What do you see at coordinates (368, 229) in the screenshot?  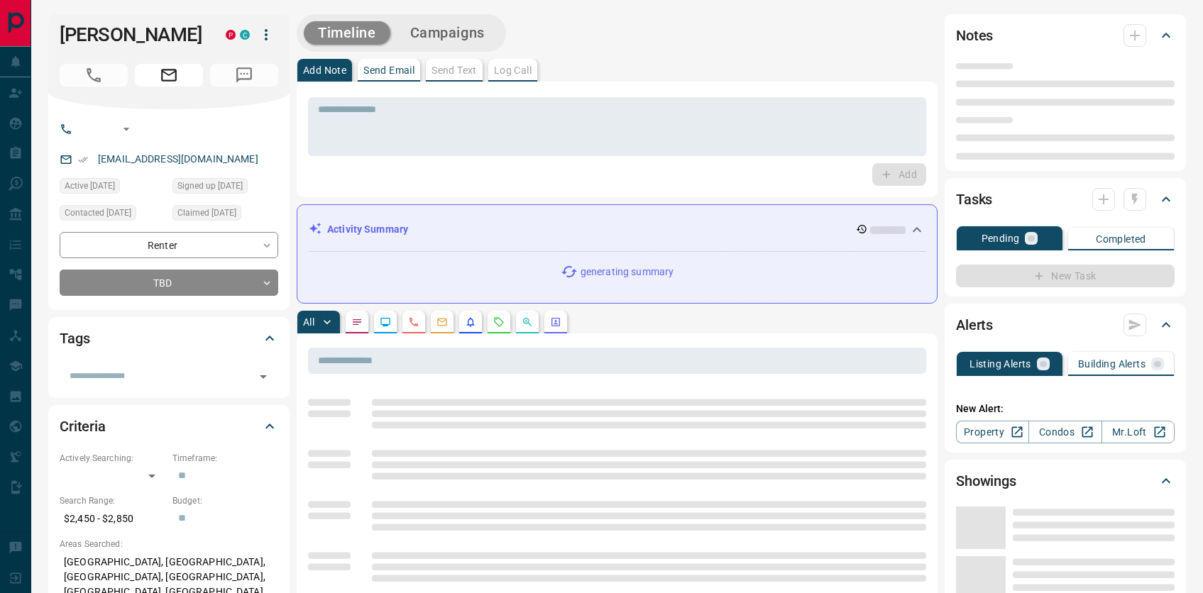 I see `p: Activity Summary` at bounding box center [368, 229].